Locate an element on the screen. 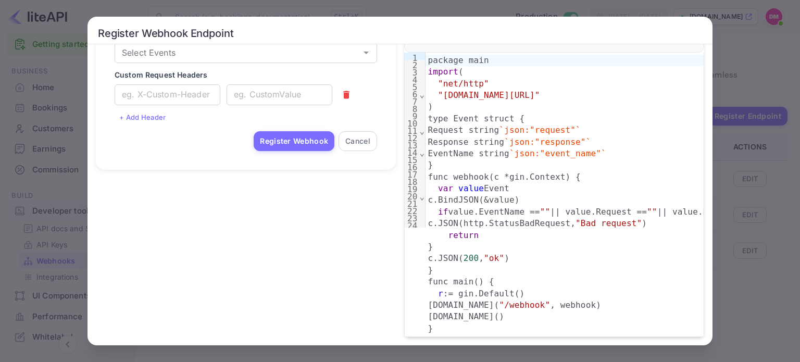 Image resolution: width=800 pixels, height=362 pixels. div: 22 is located at coordinates (412, 209).